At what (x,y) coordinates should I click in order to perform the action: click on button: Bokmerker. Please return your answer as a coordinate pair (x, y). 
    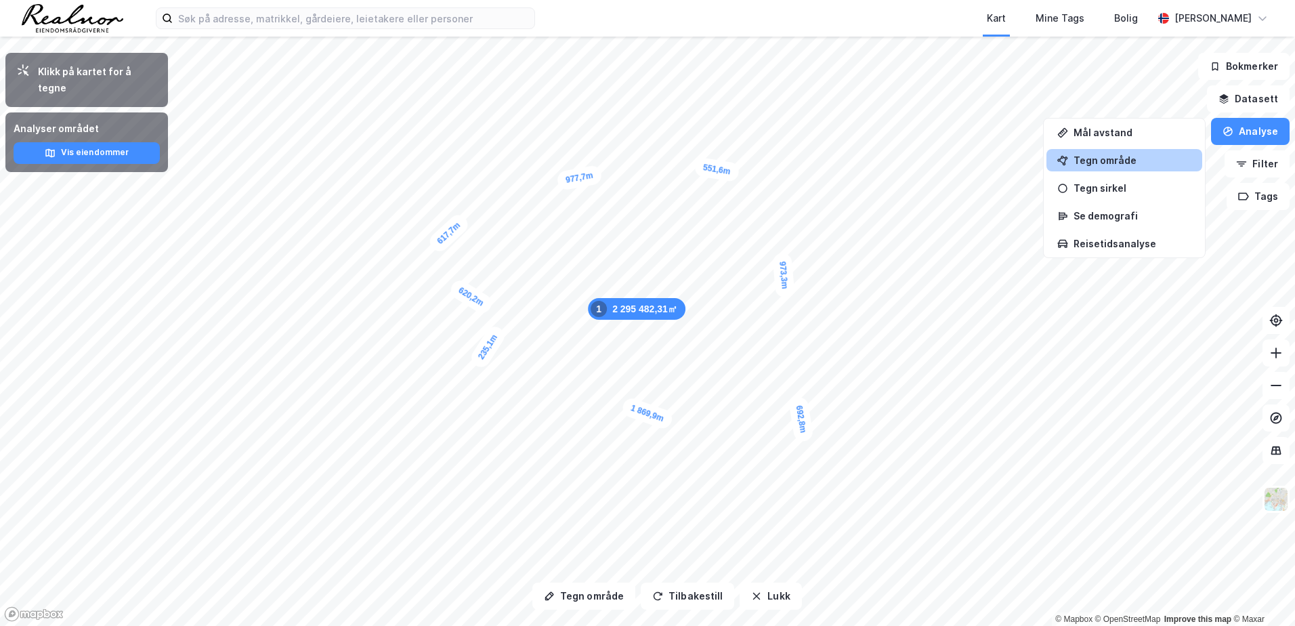
    Looking at the image, I should click on (1243, 66).